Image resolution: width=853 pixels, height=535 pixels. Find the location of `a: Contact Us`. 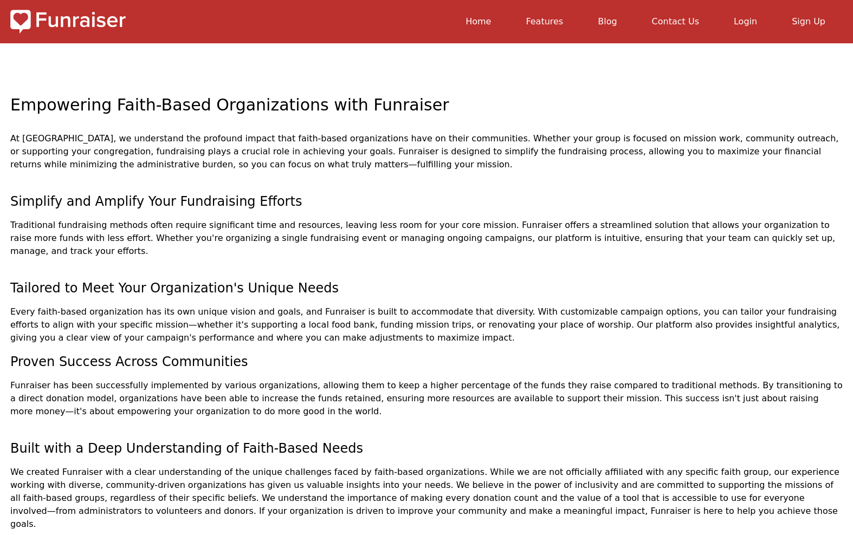

a: Contact Us is located at coordinates (675, 21).